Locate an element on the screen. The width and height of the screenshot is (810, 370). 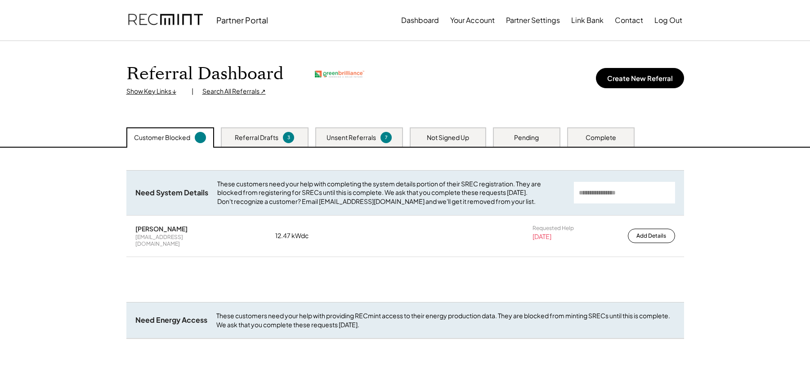
div: Pending is located at coordinates (526, 138).